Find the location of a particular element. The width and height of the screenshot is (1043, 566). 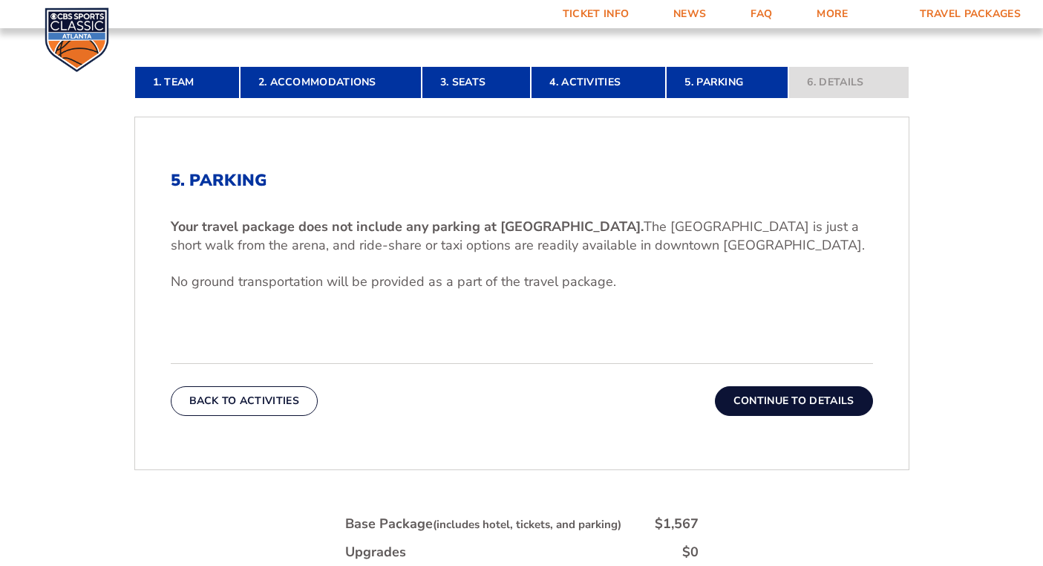

button: Back To Activities is located at coordinates (244, 401).